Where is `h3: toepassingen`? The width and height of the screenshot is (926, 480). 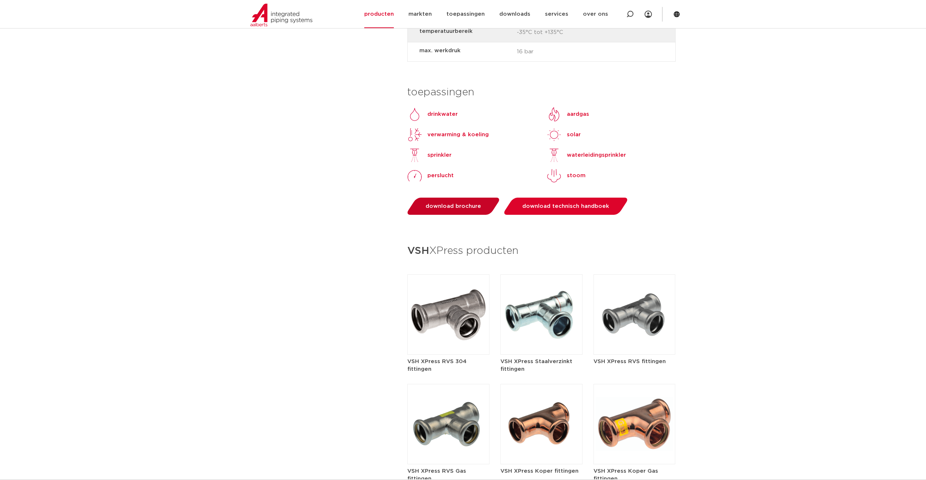
h3: toepassingen is located at coordinates (541, 92).